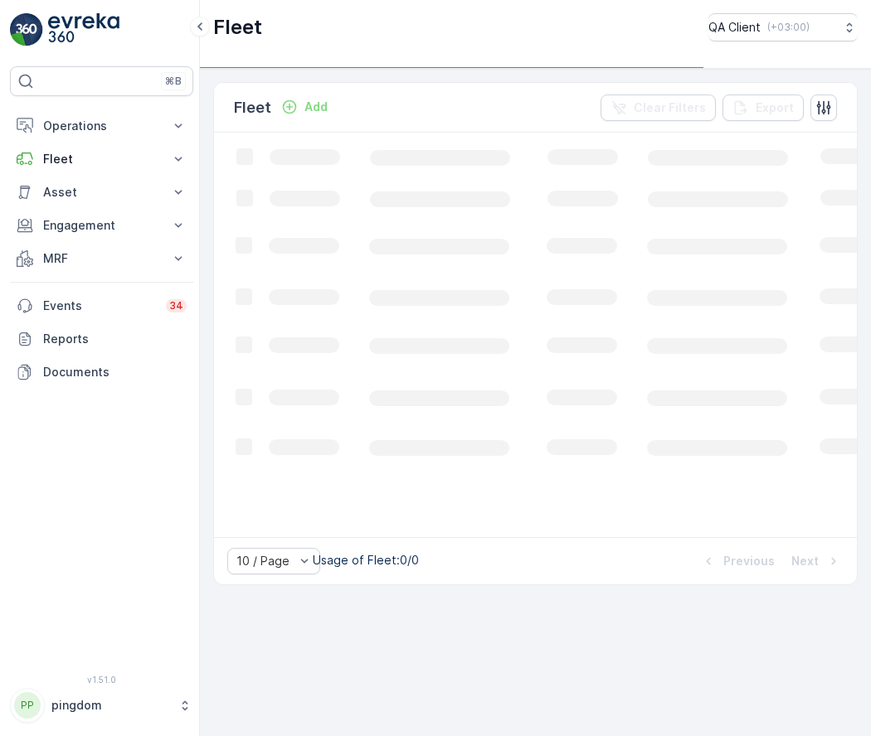  I want to click on a: Events34, so click(101, 306).